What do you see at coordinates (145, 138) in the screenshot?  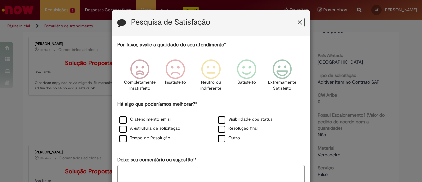 I see `label: Tempo de Resolução` at bounding box center [145, 138].